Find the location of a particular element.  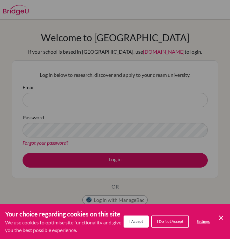

p: We use cookies to optimise site functionality and give you the best possible experience. is located at coordinates (64, 226).